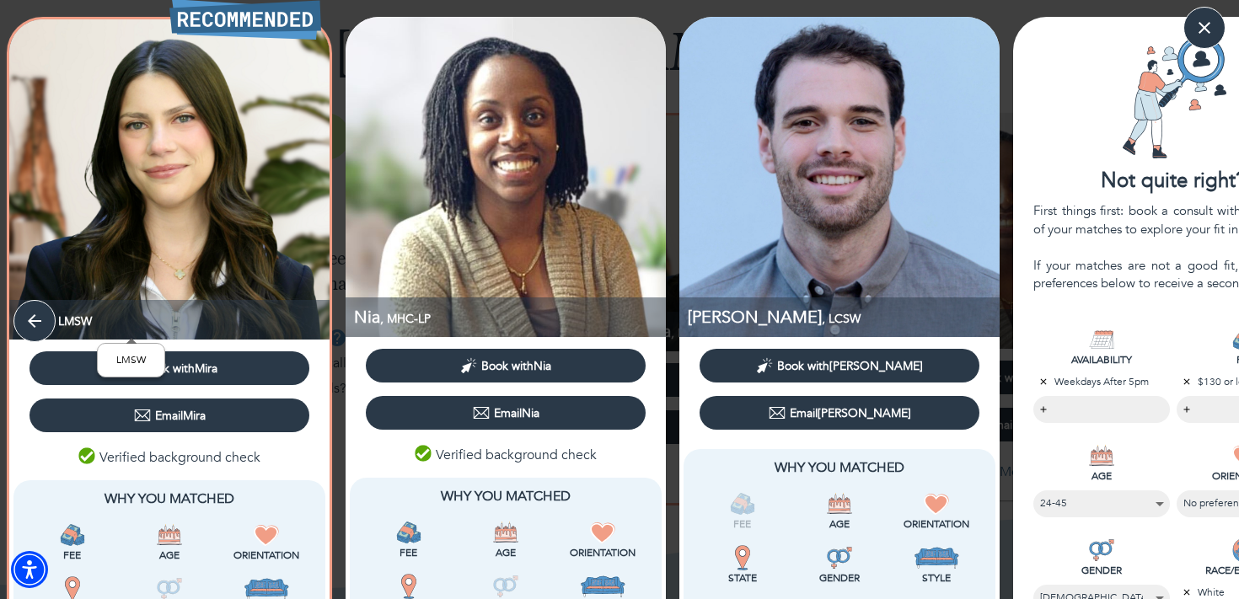 Image resolution: width=1239 pixels, height=599 pixels. Describe the element at coordinates (174, 319) in the screenshot. I see `p: Mira` at that location.